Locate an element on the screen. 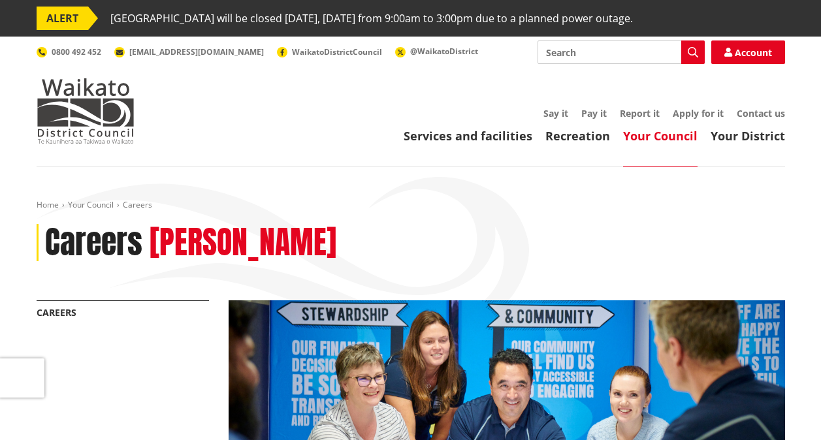 The width and height of the screenshot is (821, 440). h1: Careers is located at coordinates (93, 243).